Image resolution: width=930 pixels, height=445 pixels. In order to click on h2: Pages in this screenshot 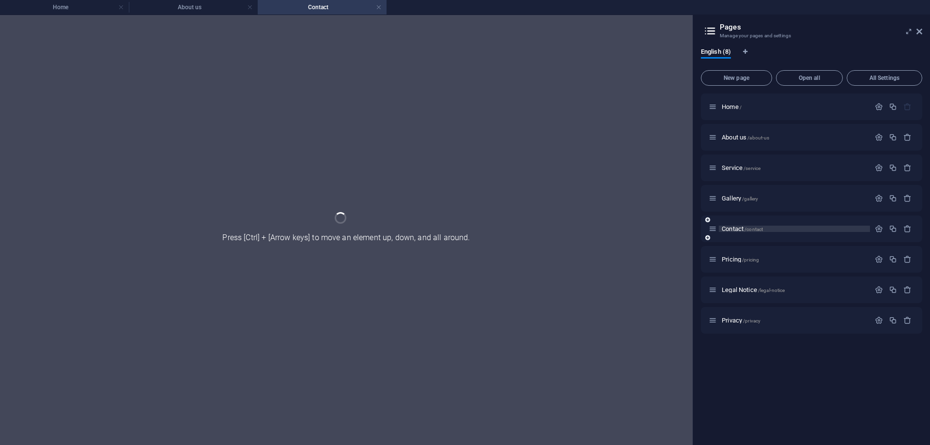, I will do `click(821, 27)`.